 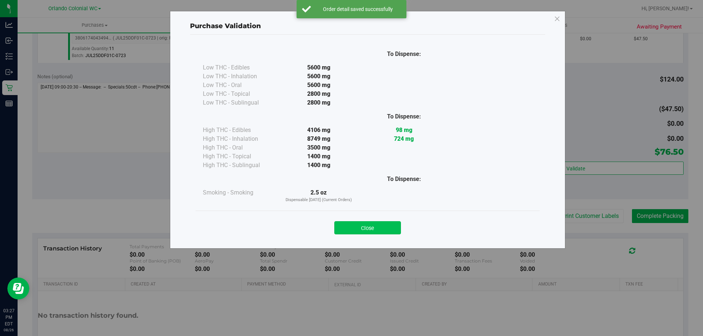 I want to click on div: High THC - Inhalation, so click(x=239, y=139).